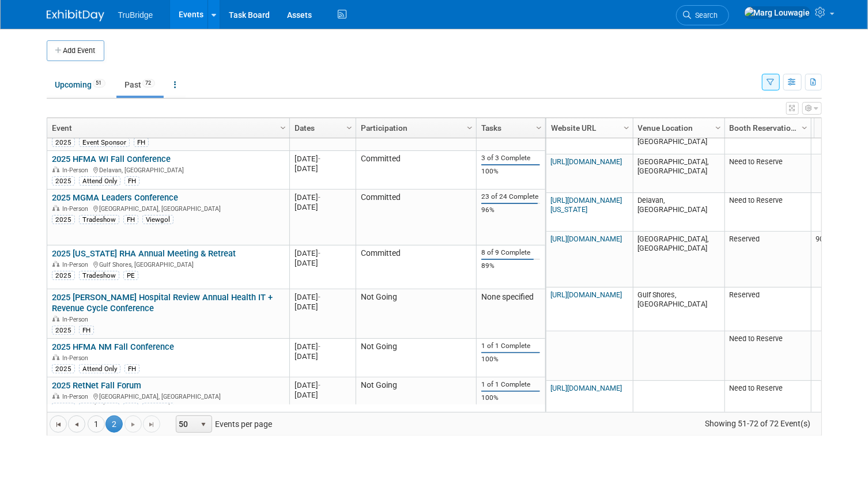  Describe the element at coordinates (58, 425) in the screenshot. I see `span: Go to the first page` at that location.